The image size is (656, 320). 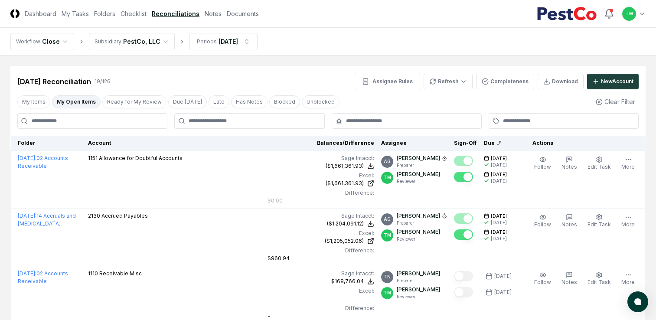 I want to click on div: $960.94, so click(x=278, y=258).